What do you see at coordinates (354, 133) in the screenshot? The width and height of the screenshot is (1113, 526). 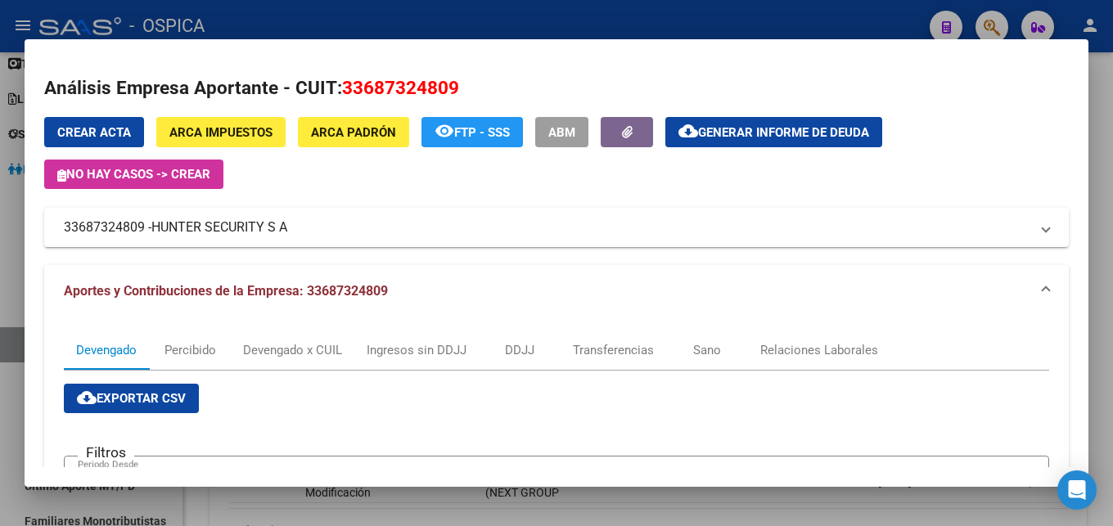 I see `span: ARCA Padrón` at bounding box center [354, 133].